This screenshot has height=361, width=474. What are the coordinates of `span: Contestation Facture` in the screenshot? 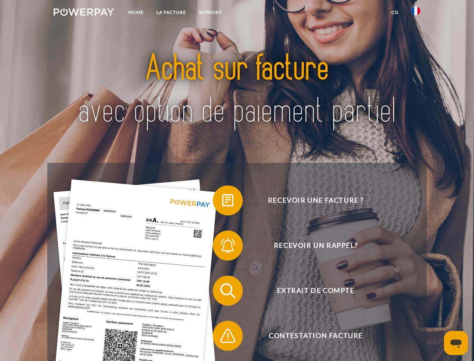 It's located at (316, 335).